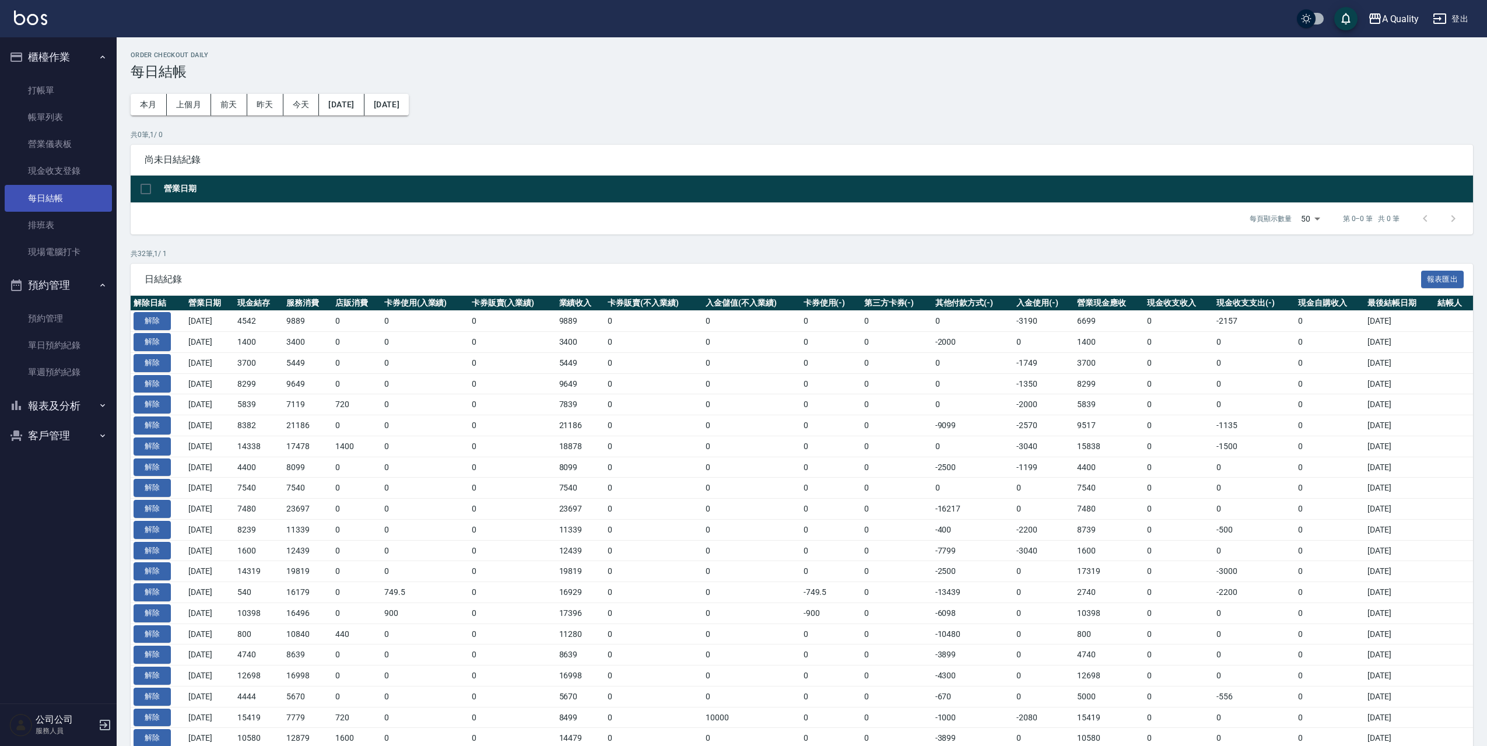 The height and width of the screenshot is (746, 1487). Describe the element at coordinates (1044, 529) in the screenshot. I see `td: -2200` at that location.